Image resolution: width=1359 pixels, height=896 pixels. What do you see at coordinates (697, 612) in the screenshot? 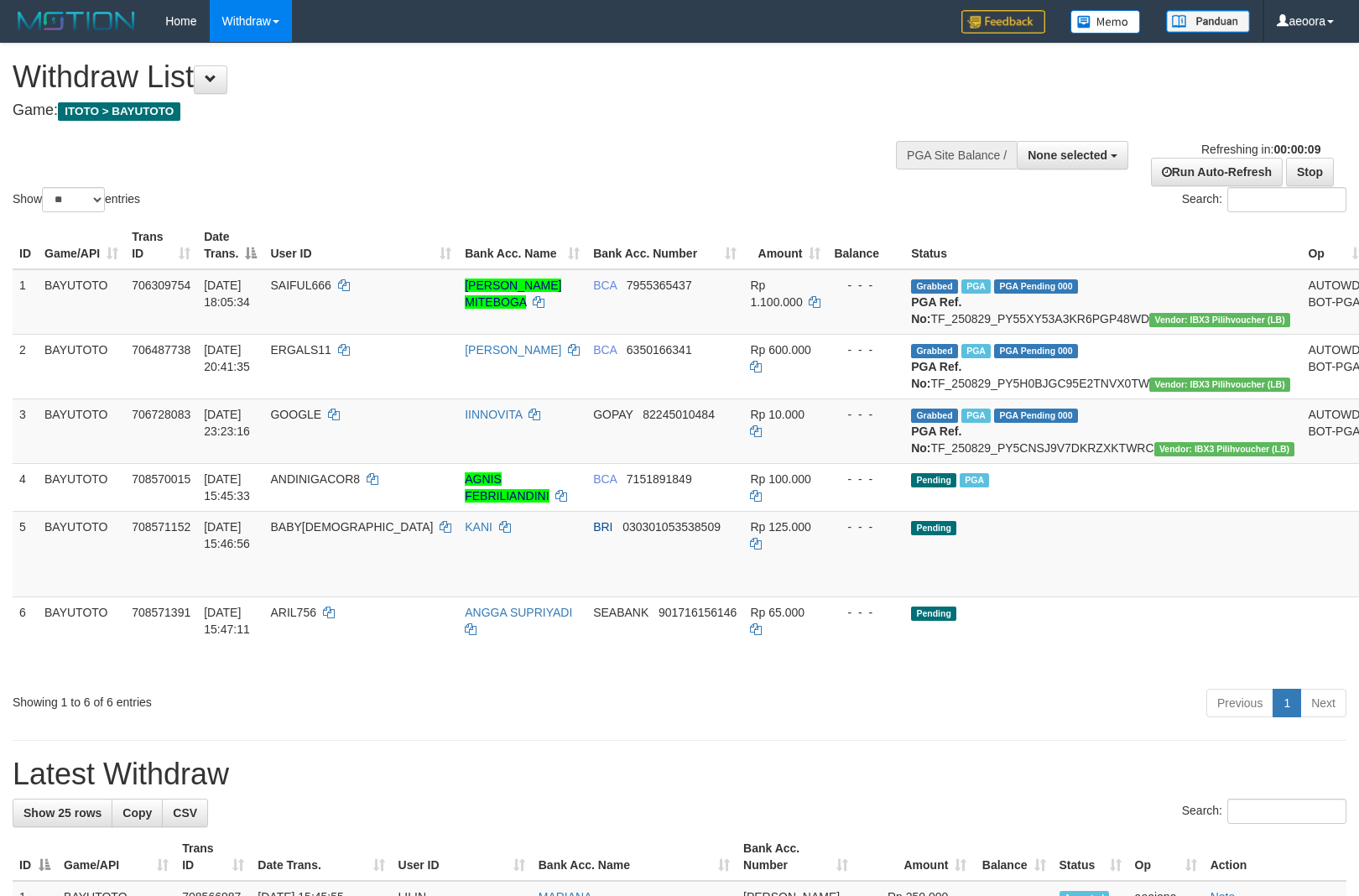
I see `span: Copy 901716156146 to clipboard` at bounding box center [697, 612].